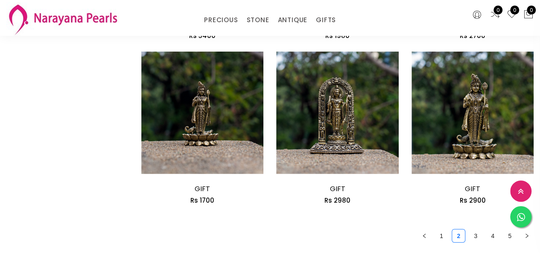 The image size is (540, 253). I want to click on a: 4, so click(493, 236).